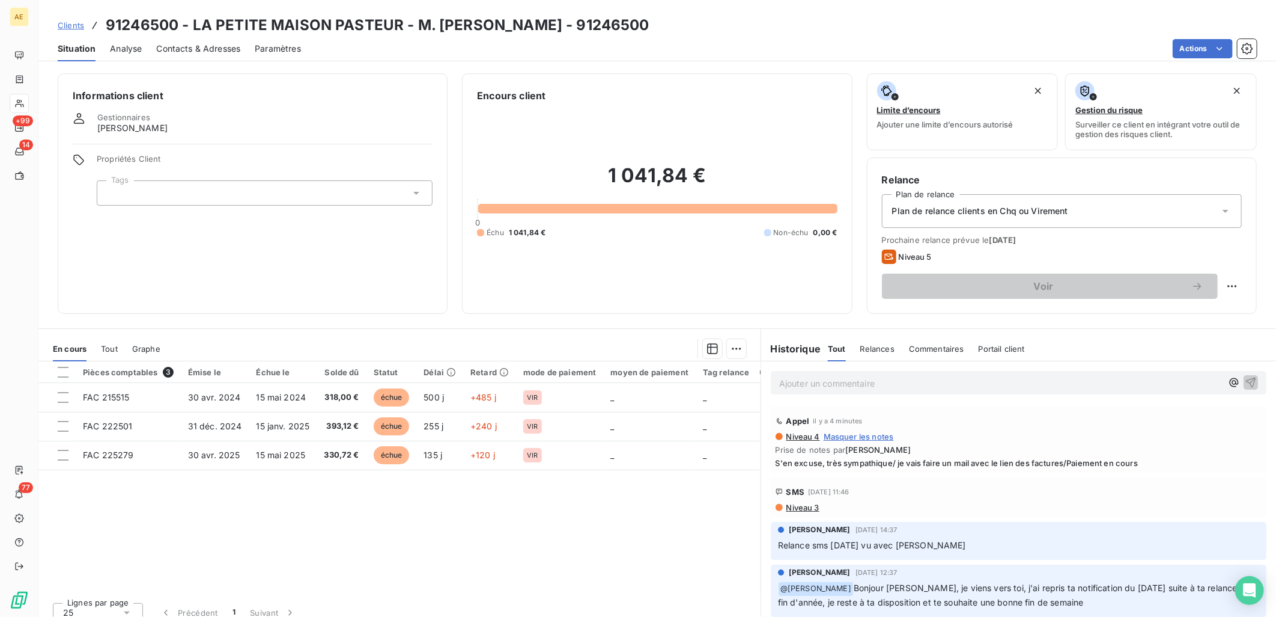  I want to click on button: Voir, so click(1050, 286).